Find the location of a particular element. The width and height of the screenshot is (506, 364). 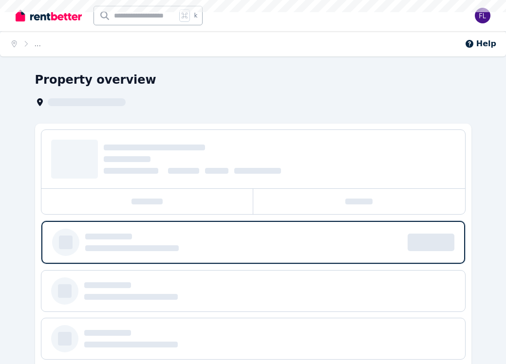

img: Fen Li is located at coordinates (482, 16).